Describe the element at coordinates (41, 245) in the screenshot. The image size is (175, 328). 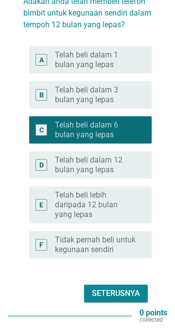
I see `div: F` at that location.